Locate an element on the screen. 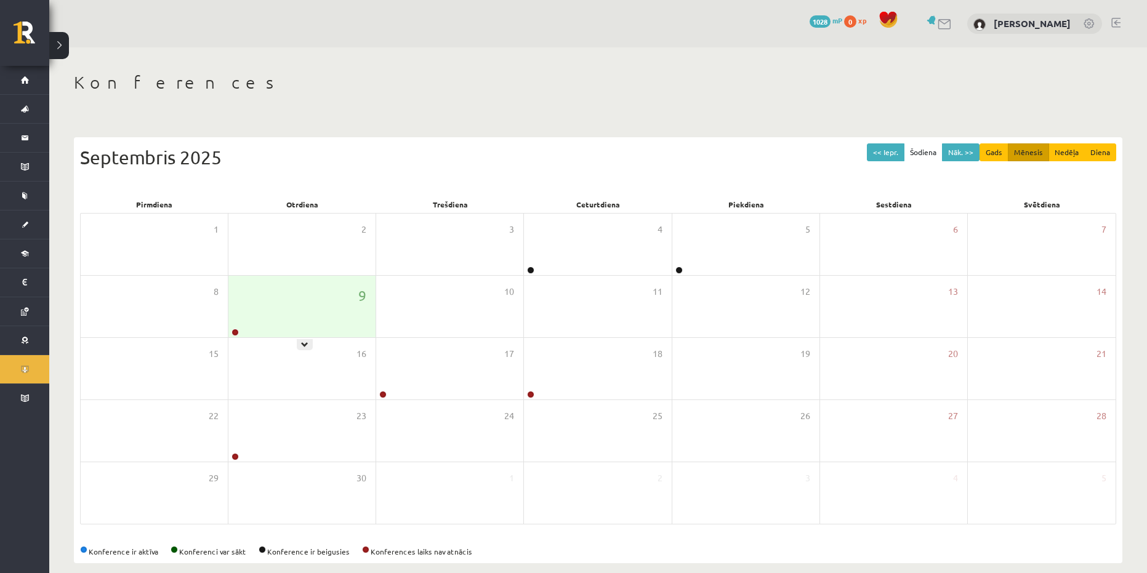 The height and width of the screenshot is (573, 1147). span: 9 is located at coordinates (362, 296).